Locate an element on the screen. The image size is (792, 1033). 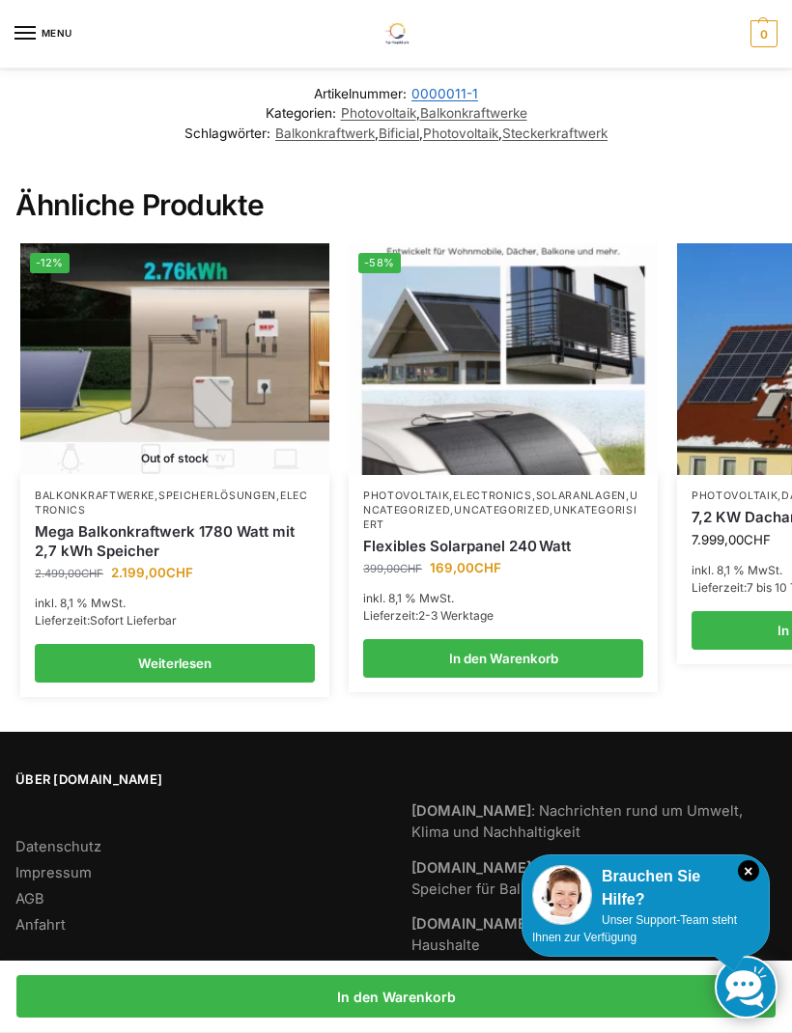
a: Lese mehr über „Mega Balkonkraftwerk 1780 Watt mit 2,7 kWh Speicher“ is located at coordinates (175, 663).